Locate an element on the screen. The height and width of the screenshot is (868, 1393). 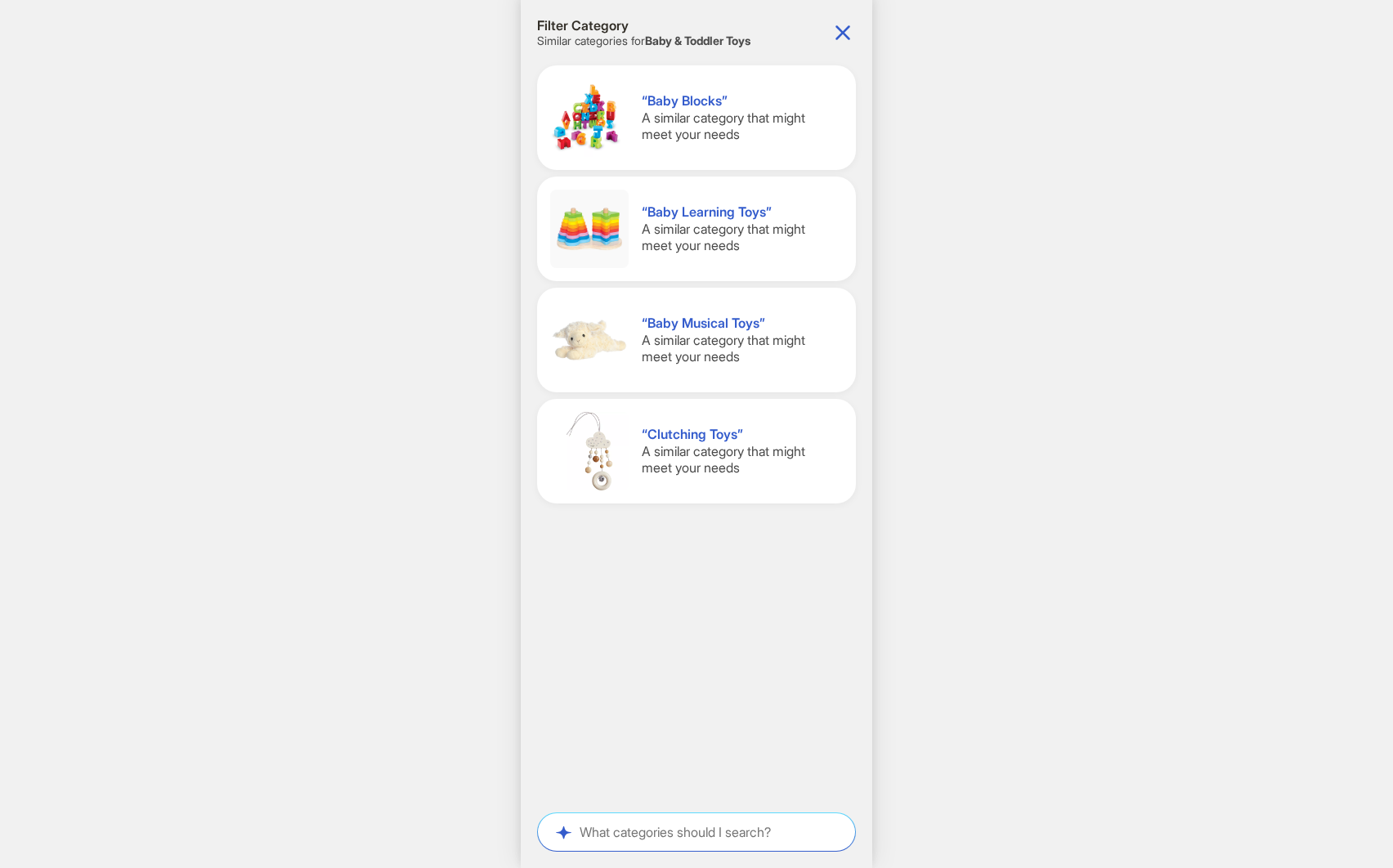
h1: “Baby Learning Toys” is located at coordinates (739, 211).